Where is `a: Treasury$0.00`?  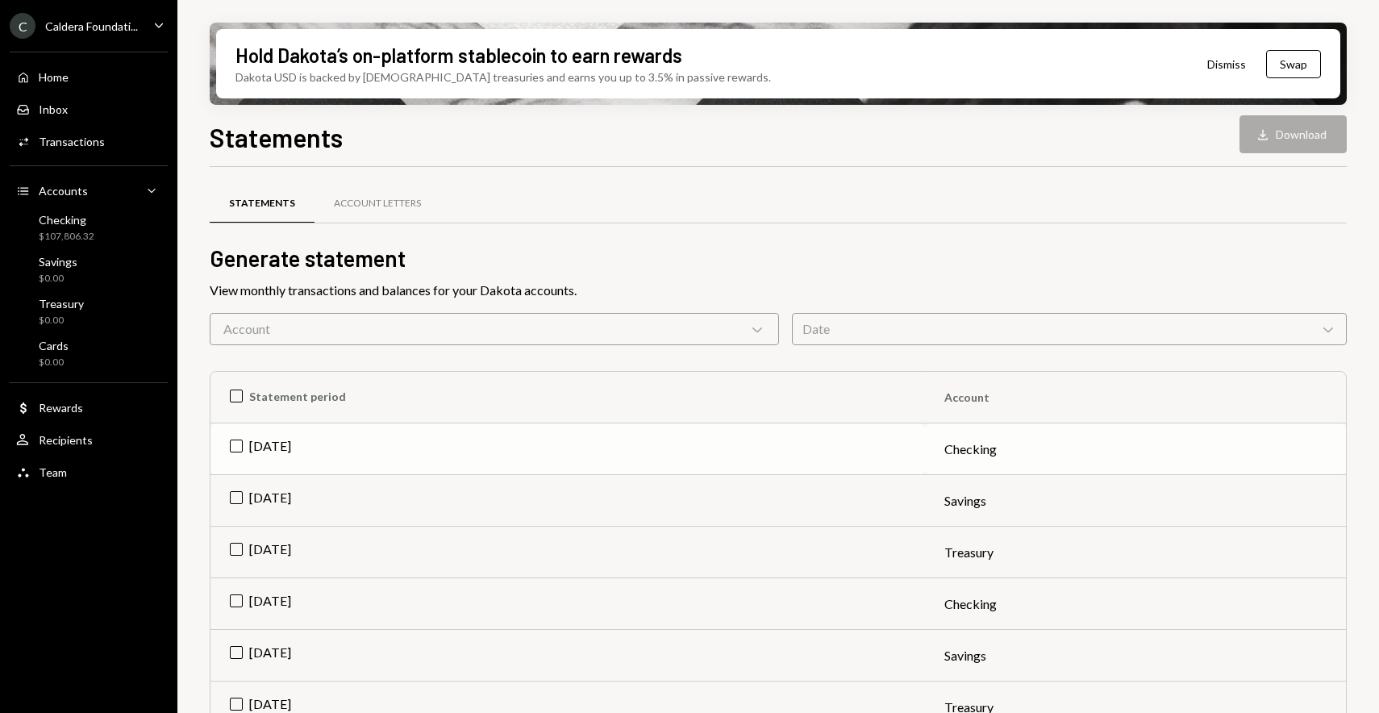
a: Treasury$0.00 is located at coordinates (89, 311).